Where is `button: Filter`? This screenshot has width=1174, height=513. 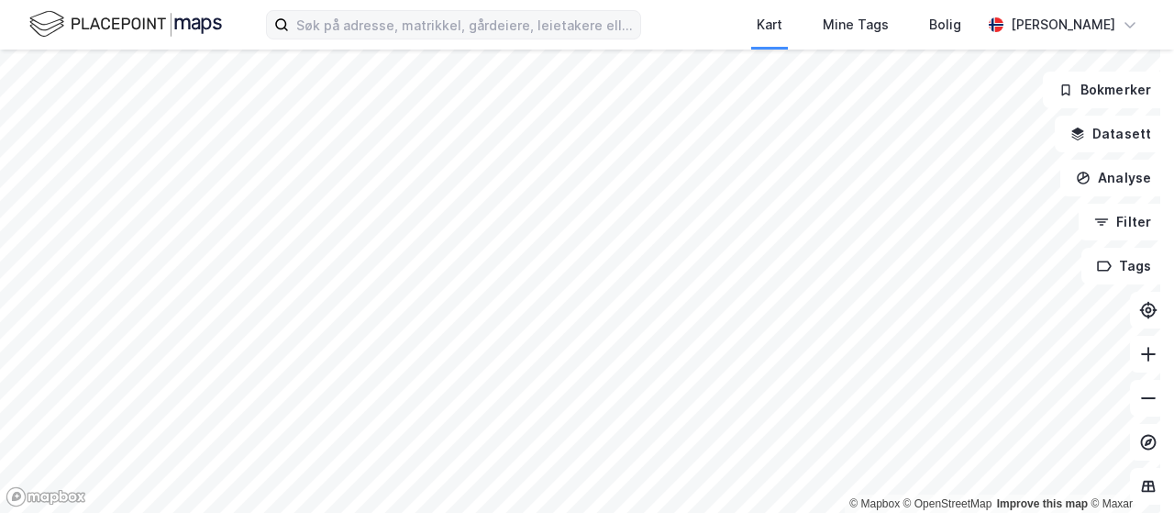
button: Filter is located at coordinates (1123, 222).